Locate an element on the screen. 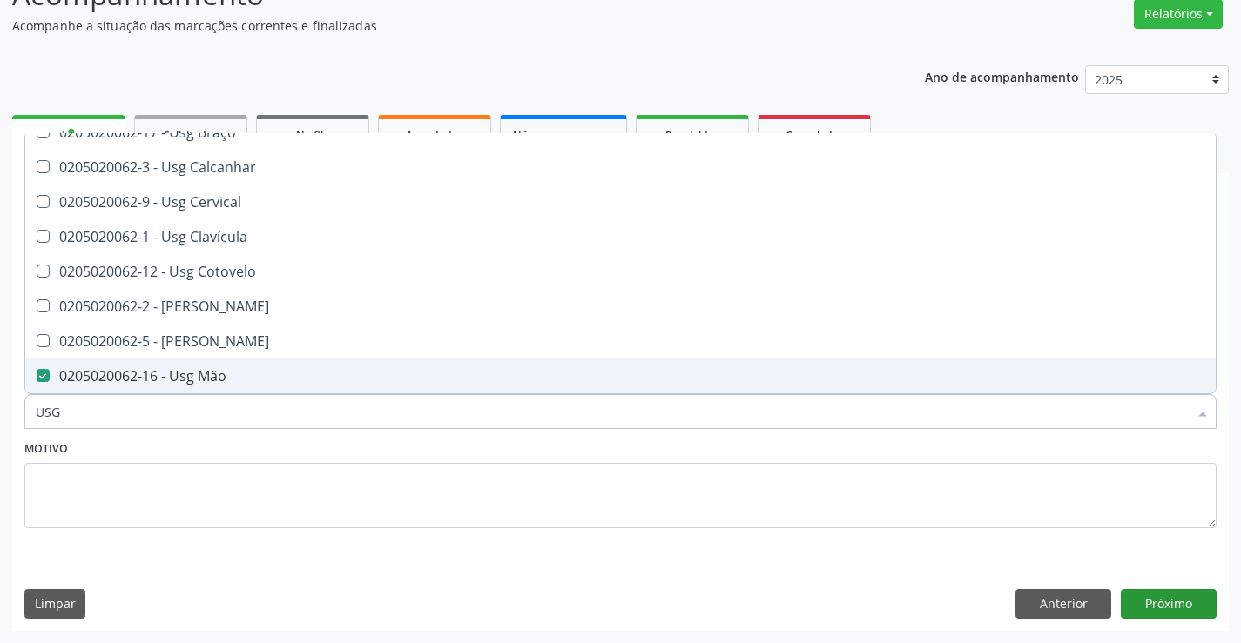  span: Agendados is located at coordinates (434, 135).